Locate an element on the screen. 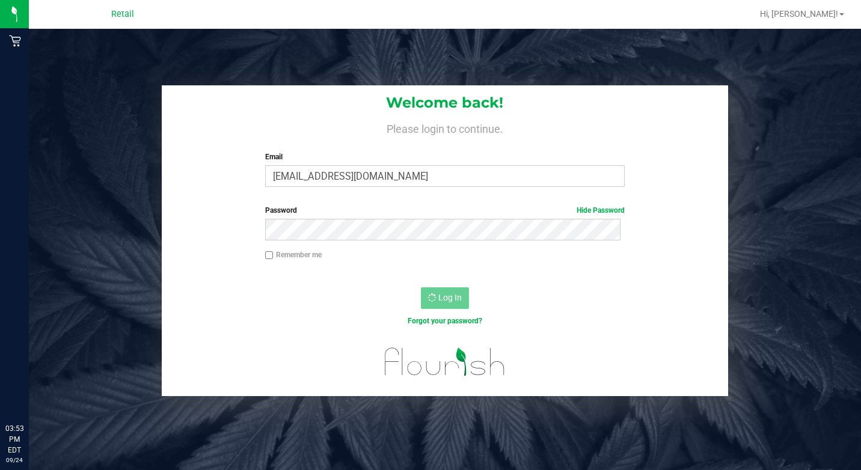 Image resolution: width=861 pixels, height=470 pixels. h4: Please login to continue. is located at coordinates (445, 127).